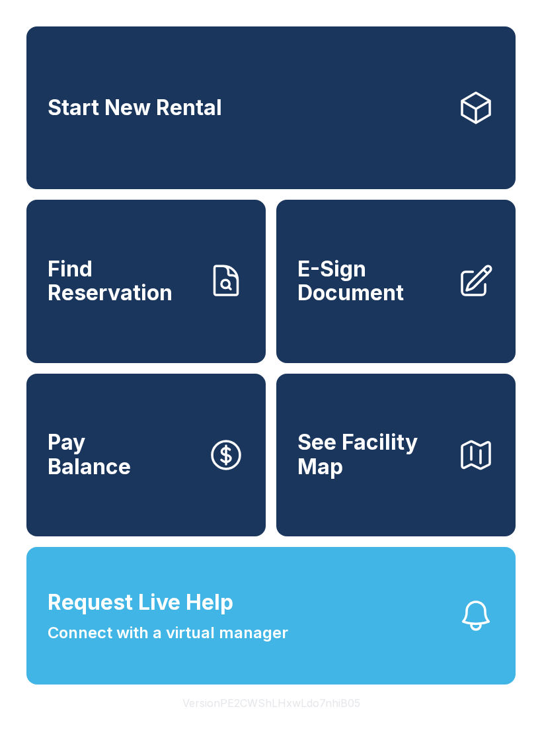  Describe the element at coordinates (146, 281) in the screenshot. I see `a: Find Reservation` at that location.